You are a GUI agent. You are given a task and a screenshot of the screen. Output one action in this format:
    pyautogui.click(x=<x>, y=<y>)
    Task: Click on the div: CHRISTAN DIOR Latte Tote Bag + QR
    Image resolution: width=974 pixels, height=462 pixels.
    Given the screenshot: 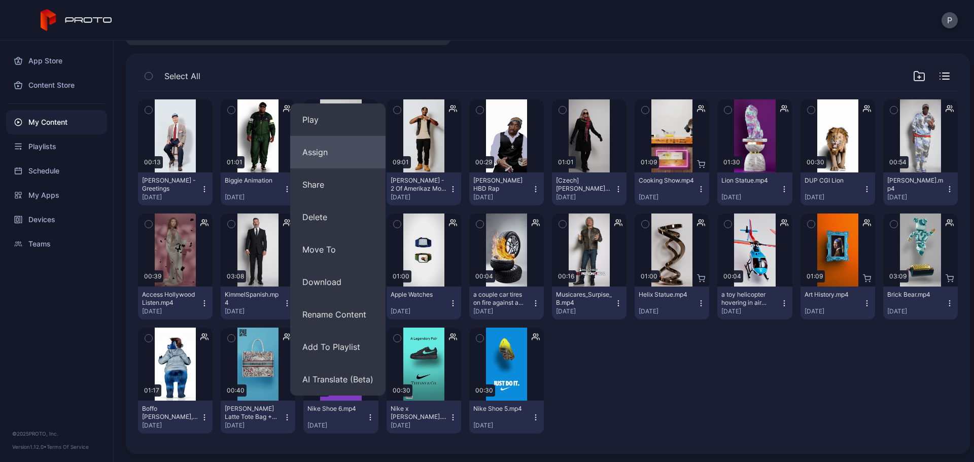 What is the action you would take?
    pyautogui.click(x=253, y=413)
    